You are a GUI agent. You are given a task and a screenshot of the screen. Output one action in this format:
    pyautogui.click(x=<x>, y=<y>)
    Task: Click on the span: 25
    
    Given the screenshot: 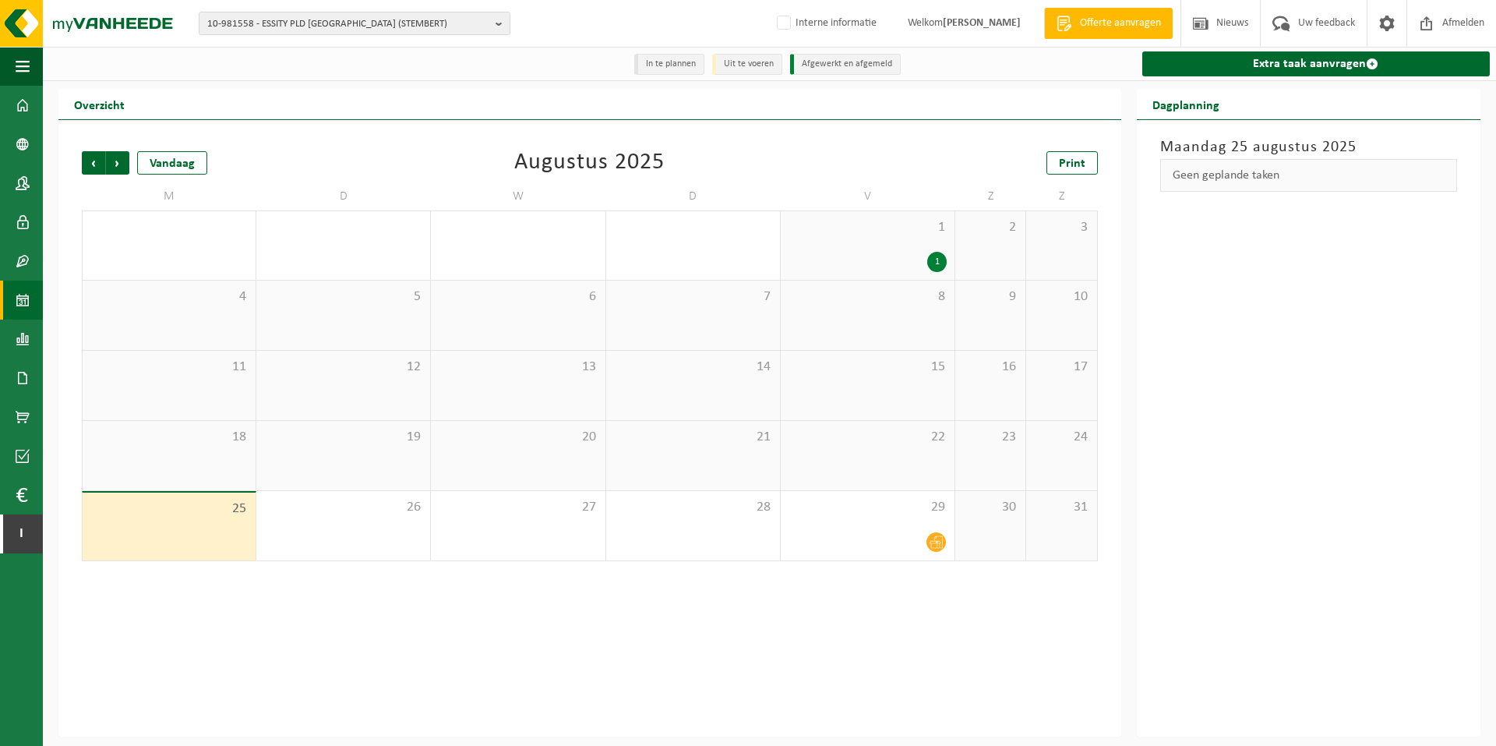 What is the action you would take?
    pyautogui.click(x=169, y=509)
    